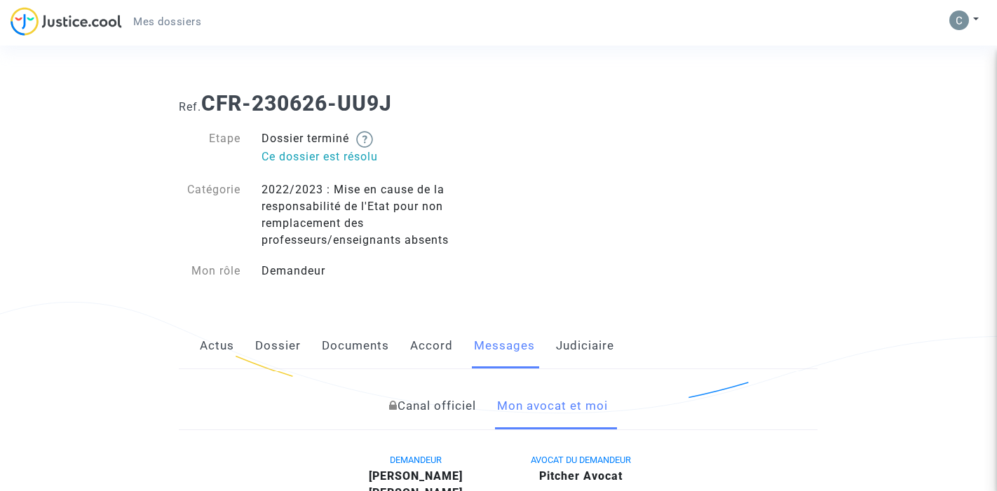 The height and width of the screenshot is (491, 997). I want to click on a: Canal officiel, so click(432, 406).